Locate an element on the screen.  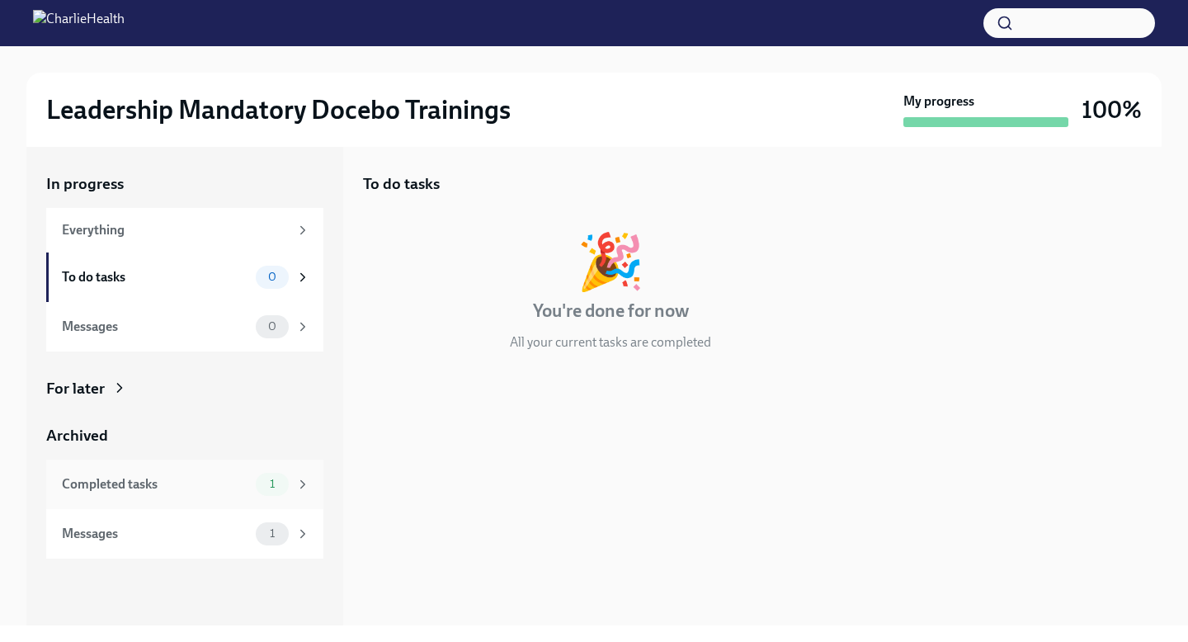
div: In progress is located at coordinates (185, 184).